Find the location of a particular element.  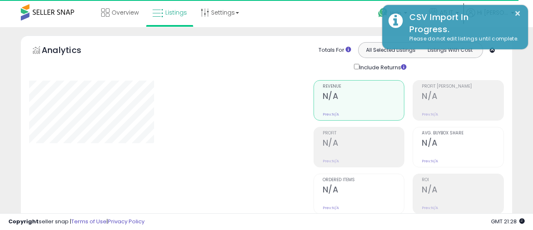

div: Totals For is located at coordinates (335, 50).